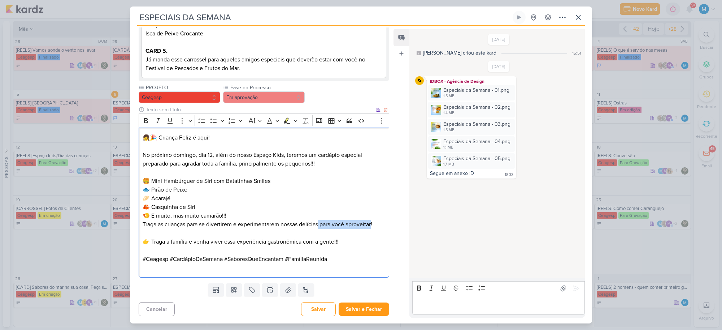  What do you see at coordinates (436, 144) in the screenshot?
I see `img: KjEFY4hyGaKmZUVSNSAp9fSYUuvSpMN6sNyJBmhx.png` at bounding box center [436, 144].